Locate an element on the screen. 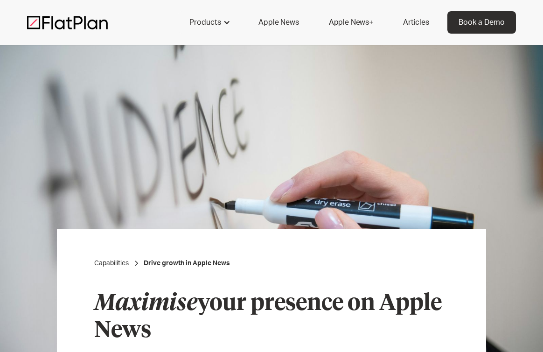 Image resolution: width=543 pixels, height=352 pixels. a: Capabilities is located at coordinates (111, 263).